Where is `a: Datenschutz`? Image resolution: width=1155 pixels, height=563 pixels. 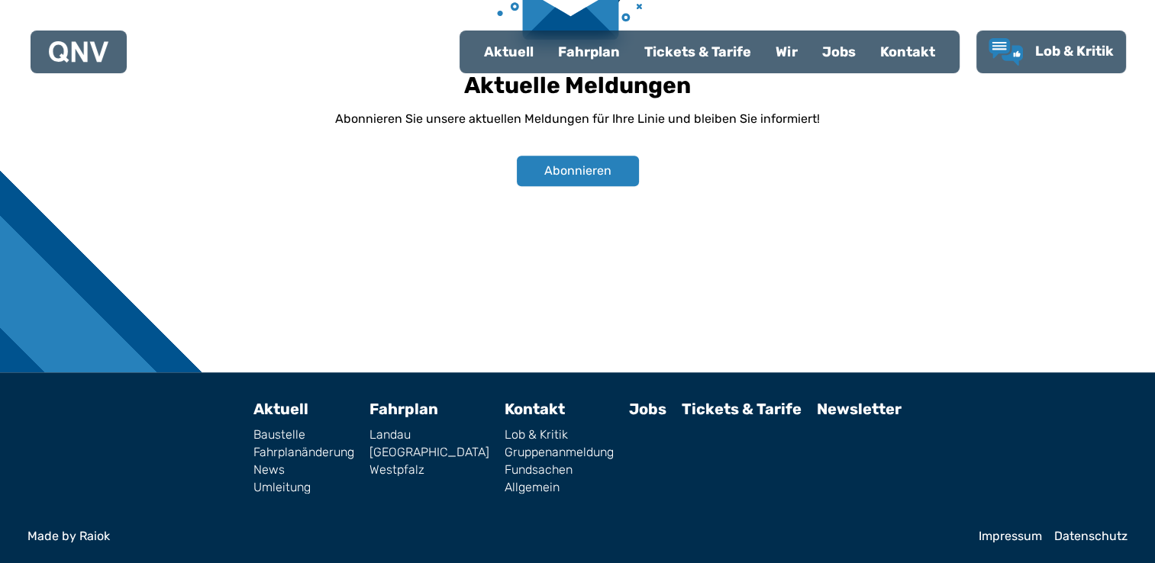 a: Datenschutz is located at coordinates (1090, 536).